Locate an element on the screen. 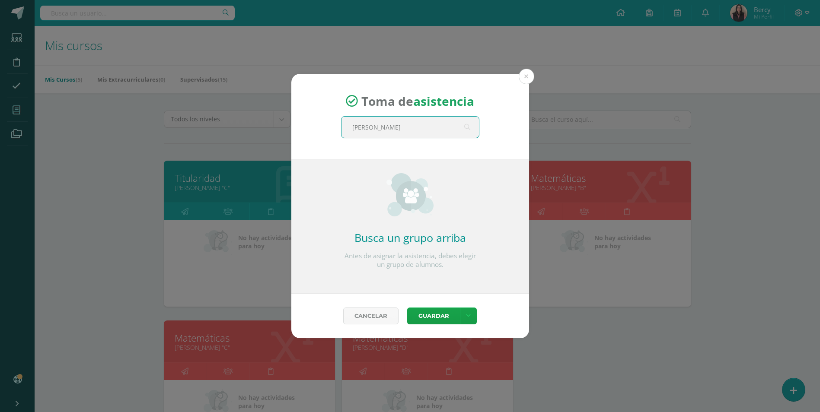 This screenshot has height=412, width=820. strong: asistencia is located at coordinates (443, 101).